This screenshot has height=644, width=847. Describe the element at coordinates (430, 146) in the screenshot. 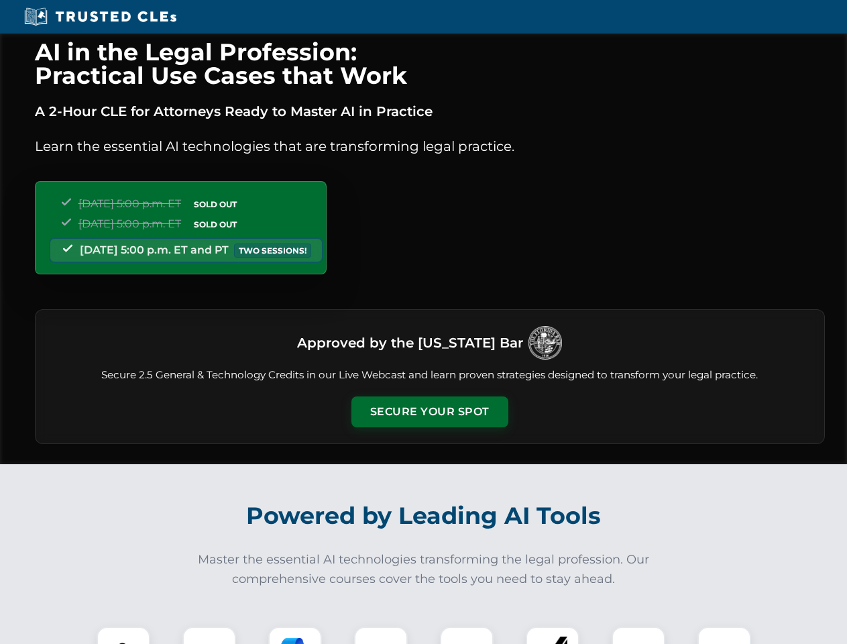

I see `p: Learn the essential AI technologies that are transforming legal practice.` at that location.